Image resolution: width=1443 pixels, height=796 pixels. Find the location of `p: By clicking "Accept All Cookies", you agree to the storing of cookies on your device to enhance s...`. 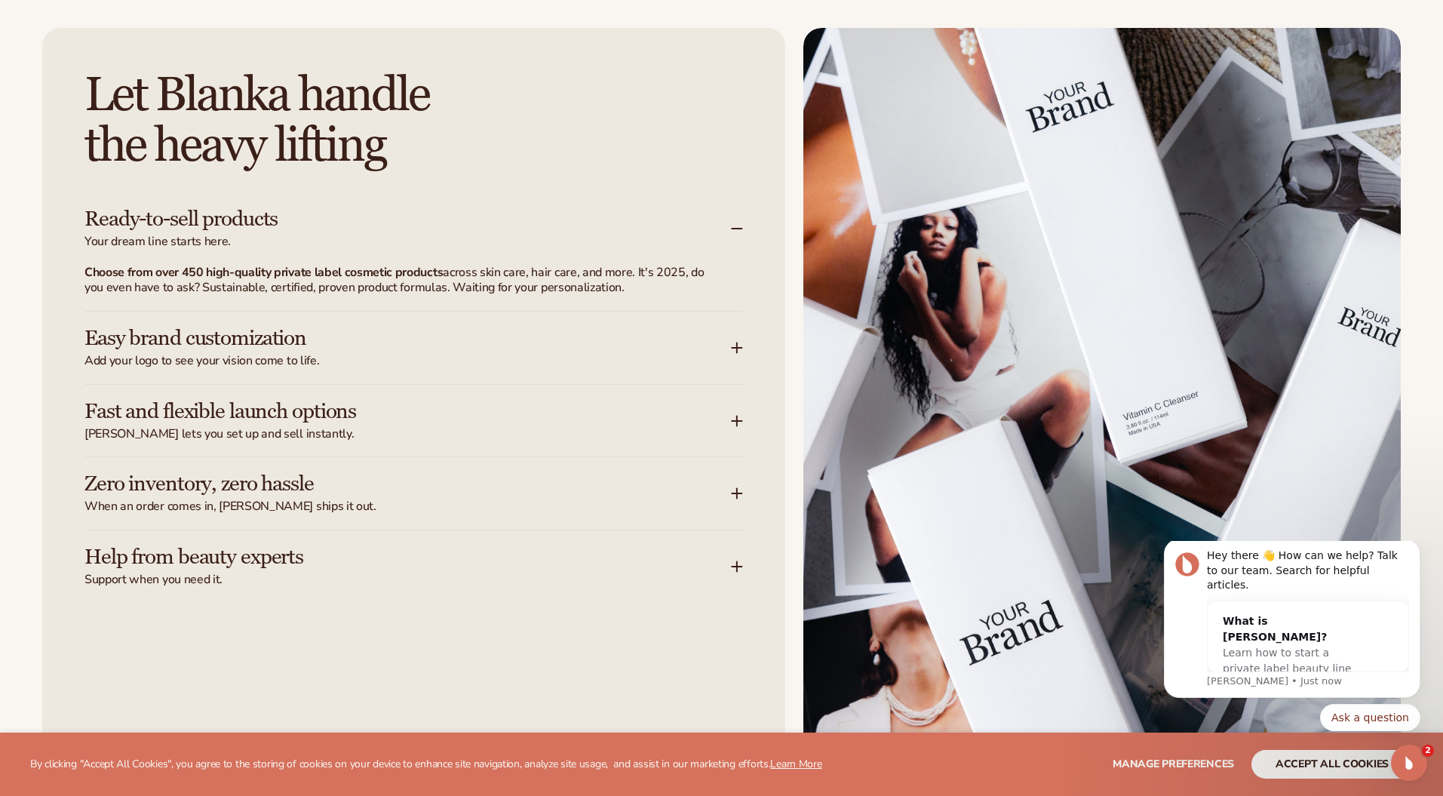

p: By clicking "Accept All Cookies", you agree to the storing of cookies on your device to enhance s... is located at coordinates (426, 764).